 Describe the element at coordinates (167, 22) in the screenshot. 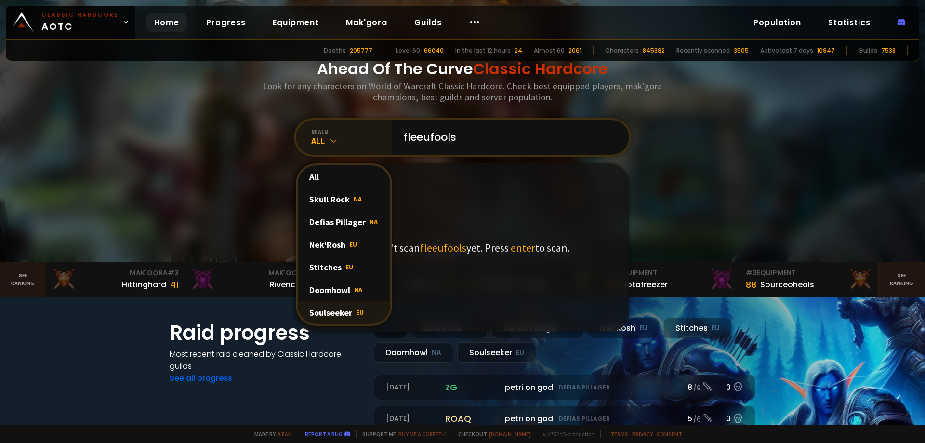

I see `a: Home` at that location.